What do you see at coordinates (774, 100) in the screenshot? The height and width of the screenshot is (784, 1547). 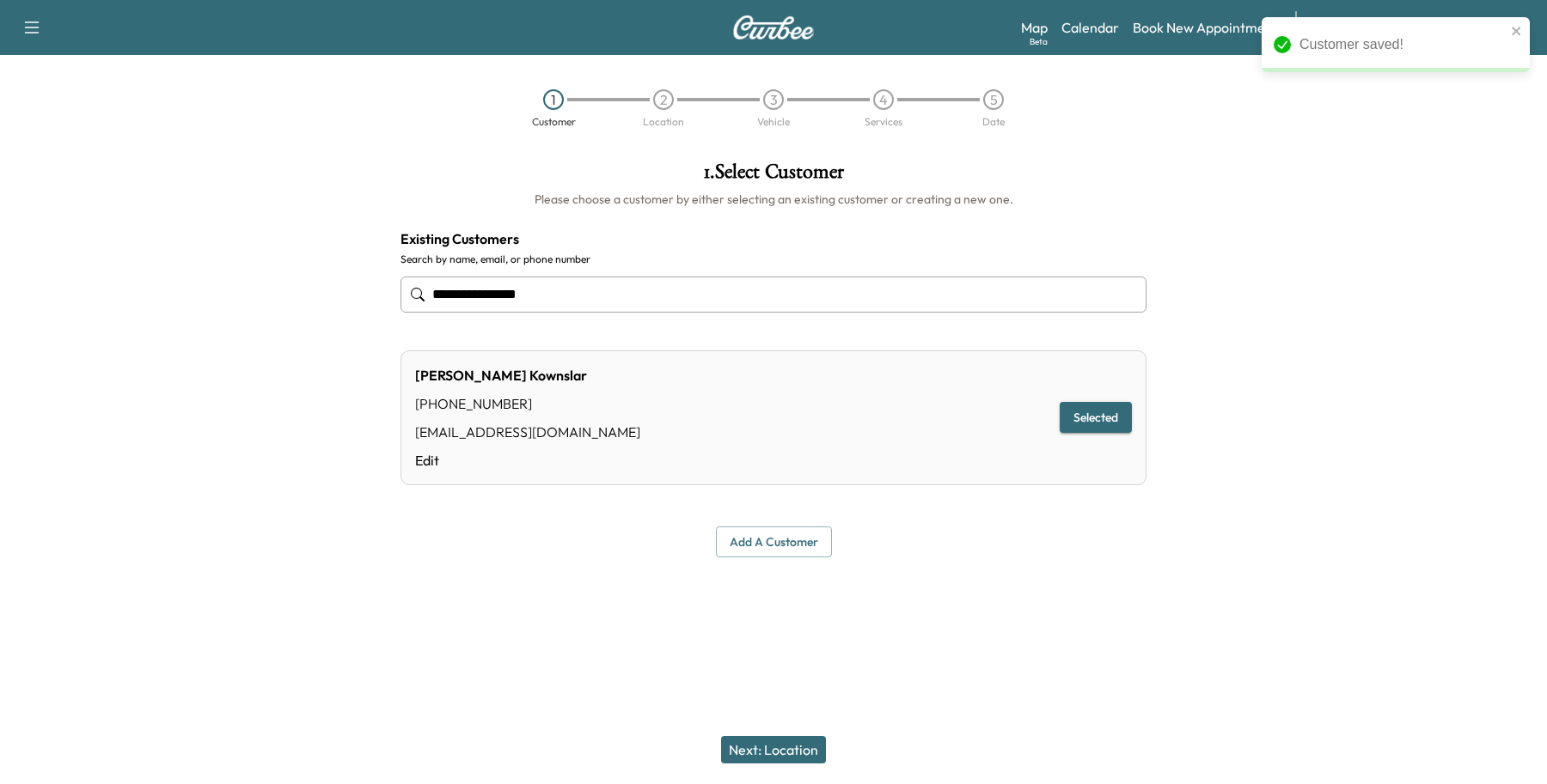 I see `div: 3` at bounding box center [774, 100].